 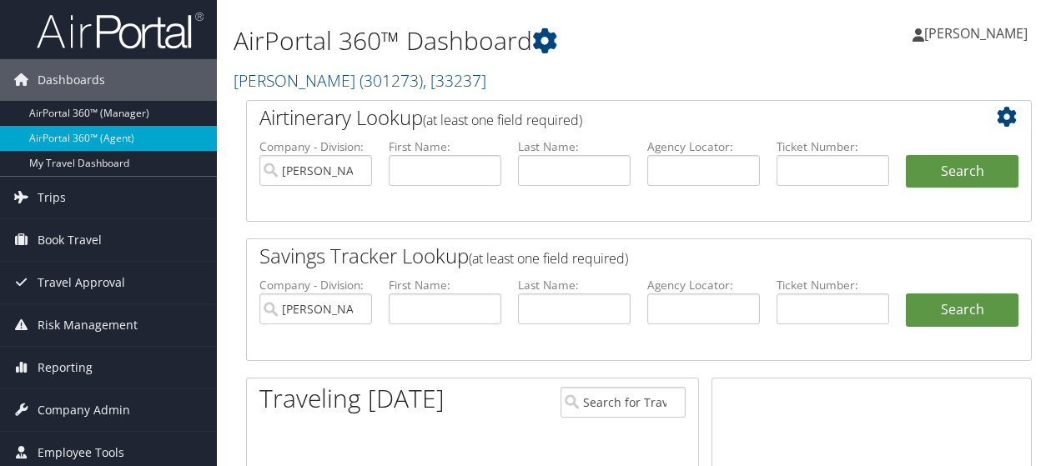 I want to click on button: Search, so click(x=961, y=172).